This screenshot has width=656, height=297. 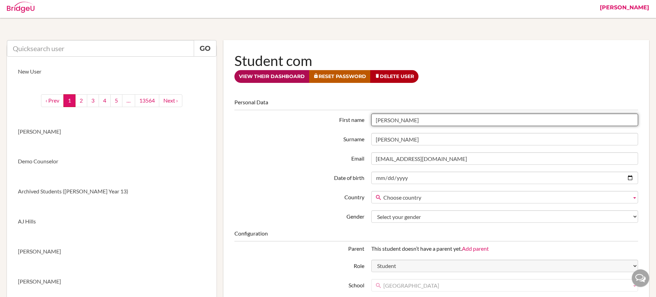 What do you see at coordinates (299, 248) in the screenshot?
I see `div: Parent` at bounding box center [299, 248].